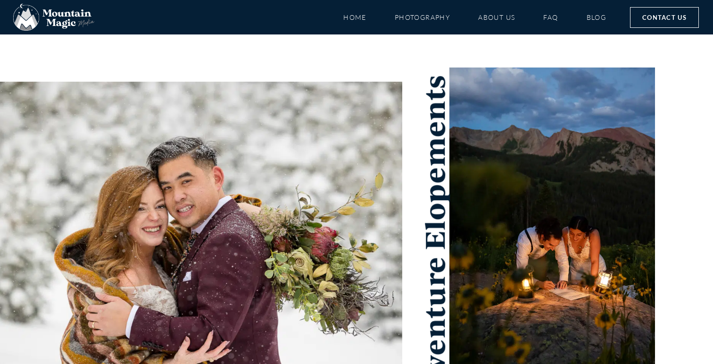 The width and height of the screenshot is (713, 364). I want to click on a: Mountain Magic Media photography logo Crested Butte Photographer, so click(54, 17).